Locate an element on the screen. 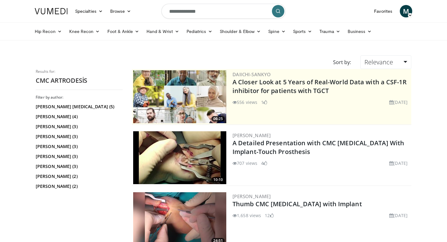  a: A Closer Look at 5 Years of Real-World Data with a CSF-1R inhibitor for patients with TGCT is located at coordinates (319, 86).